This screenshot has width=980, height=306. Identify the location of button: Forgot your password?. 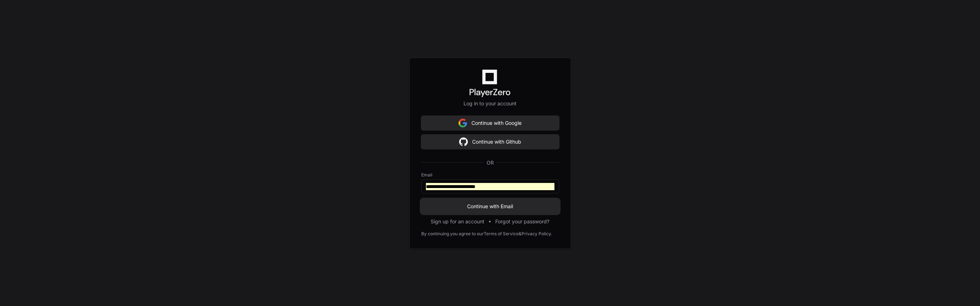
(522, 222).